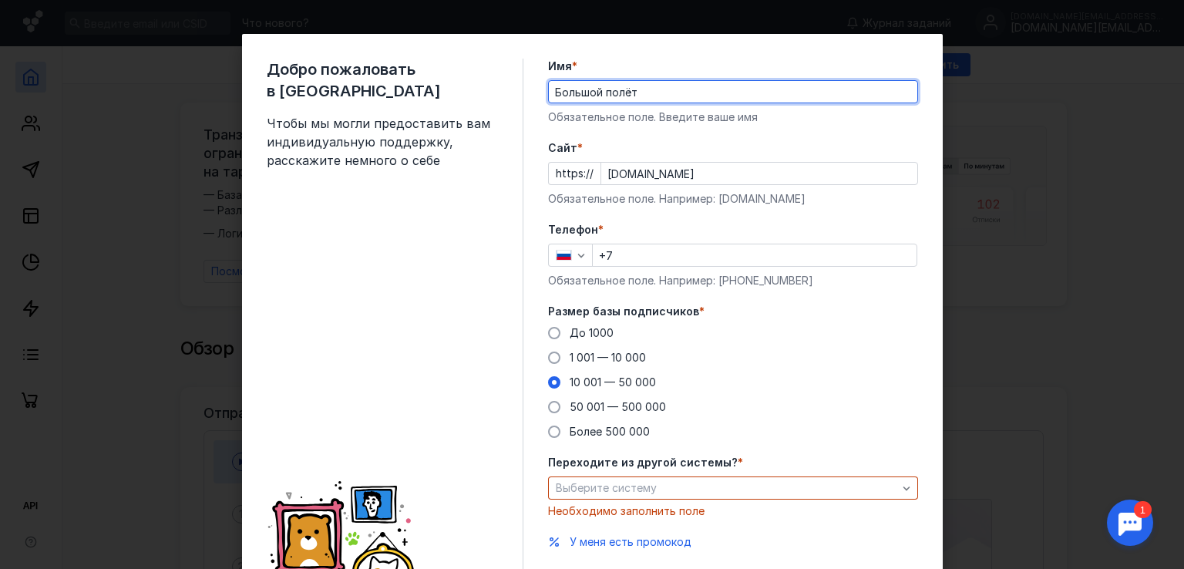  Describe the element at coordinates (613, 382) in the screenshot. I see `span: 10 001 — 50 000` at that location.